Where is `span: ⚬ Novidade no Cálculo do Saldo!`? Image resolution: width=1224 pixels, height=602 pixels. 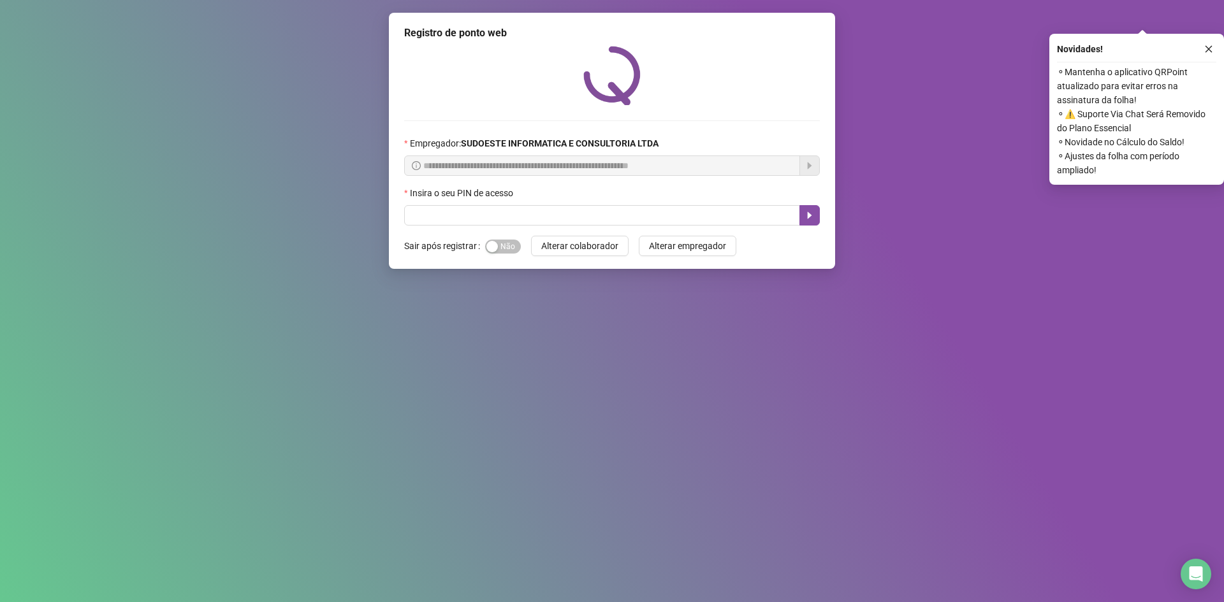
span: ⚬ Novidade no Cálculo do Saldo! is located at coordinates (1137, 142).